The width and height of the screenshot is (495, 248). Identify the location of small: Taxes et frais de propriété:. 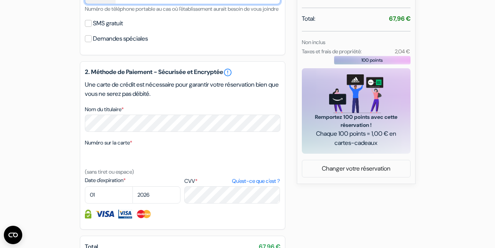
(332, 51).